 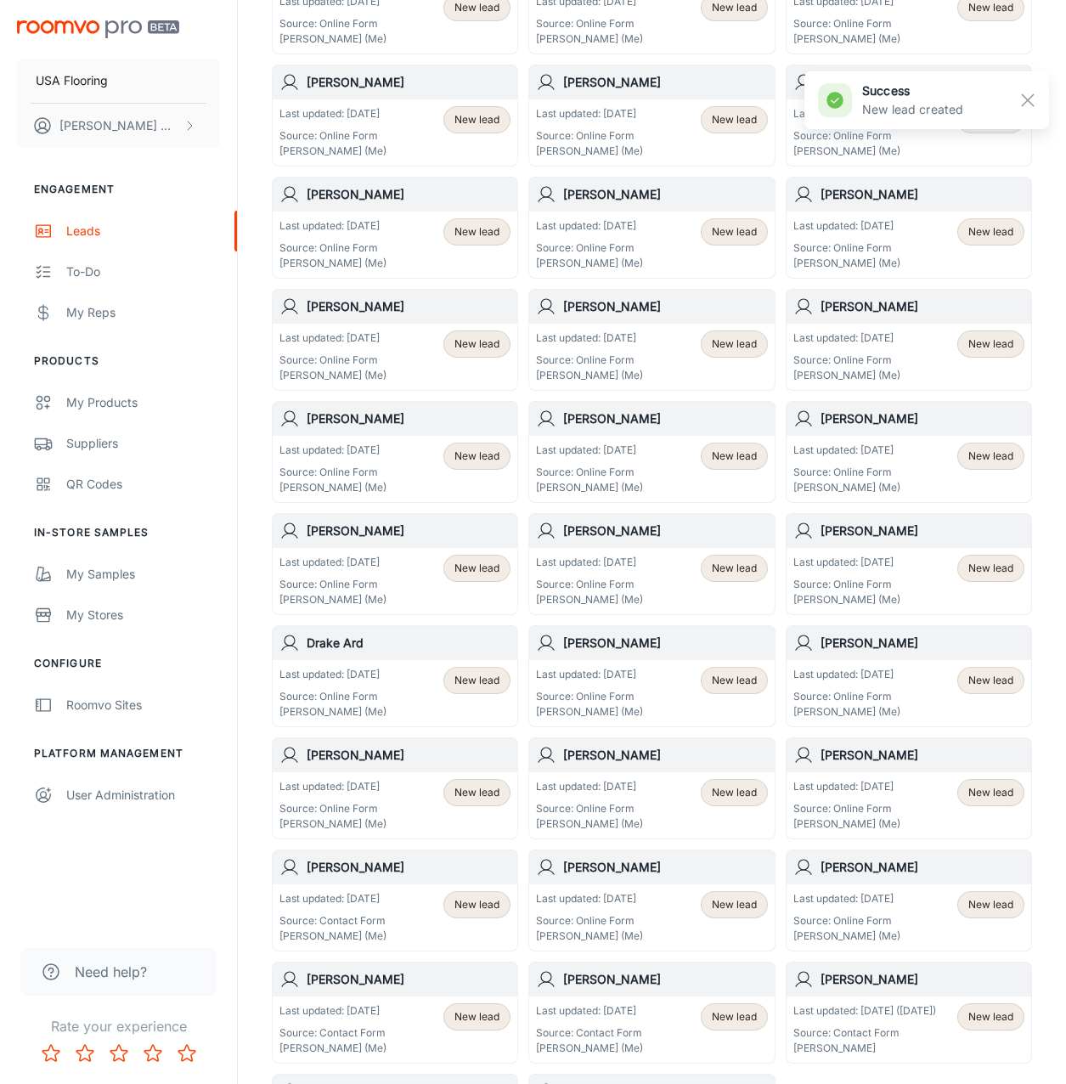 What do you see at coordinates (187, 1053) in the screenshot?
I see `button: Rate 5 star` at bounding box center [187, 1053].